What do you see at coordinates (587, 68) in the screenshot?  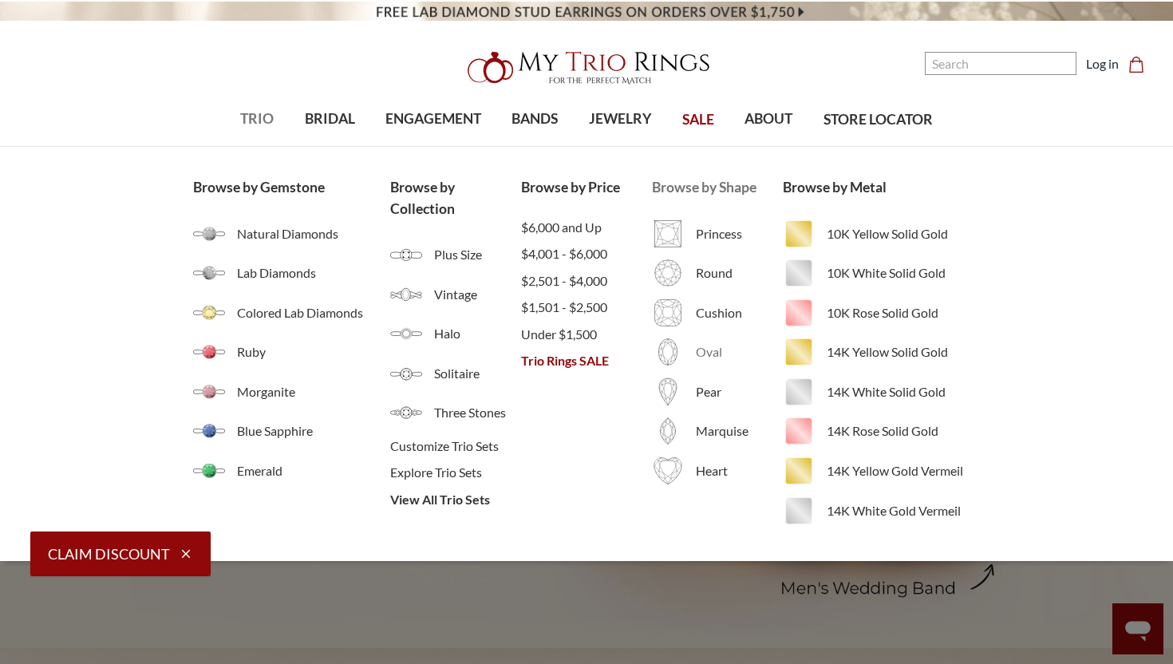 I see `img: My Trio Rings` at bounding box center [587, 68].